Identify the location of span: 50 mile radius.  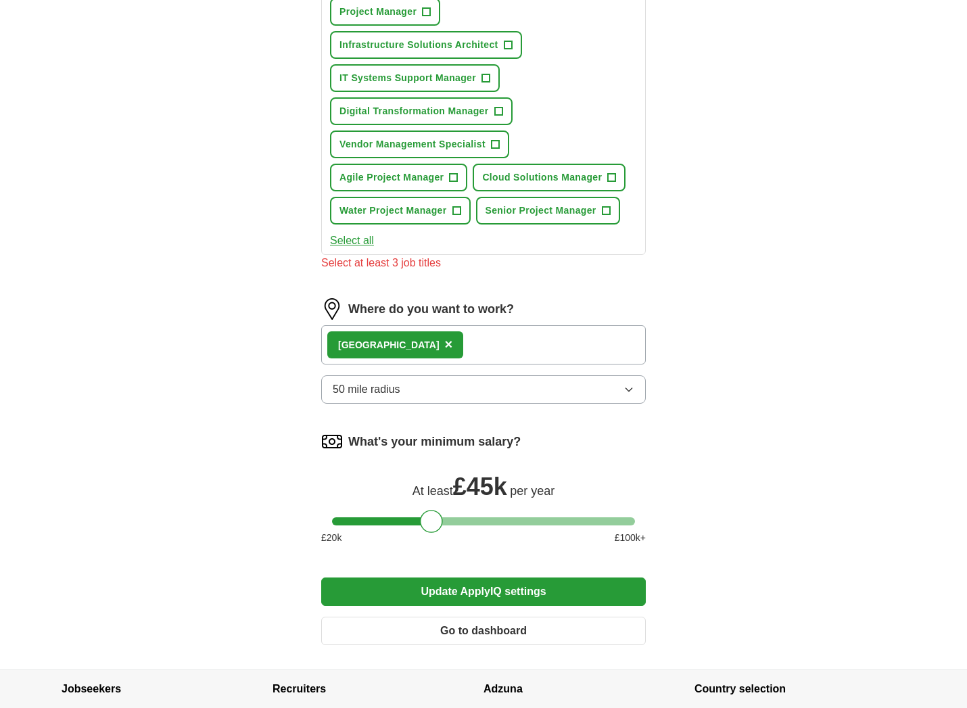
(366, 389).